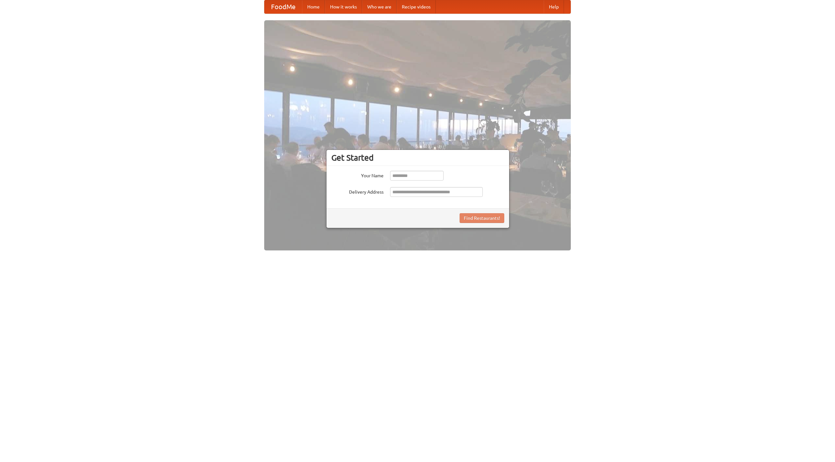  What do you see at coordinates (416, 7) in the screenshot?
I see `a: Recipe videos` at bounding box center [416, 7].